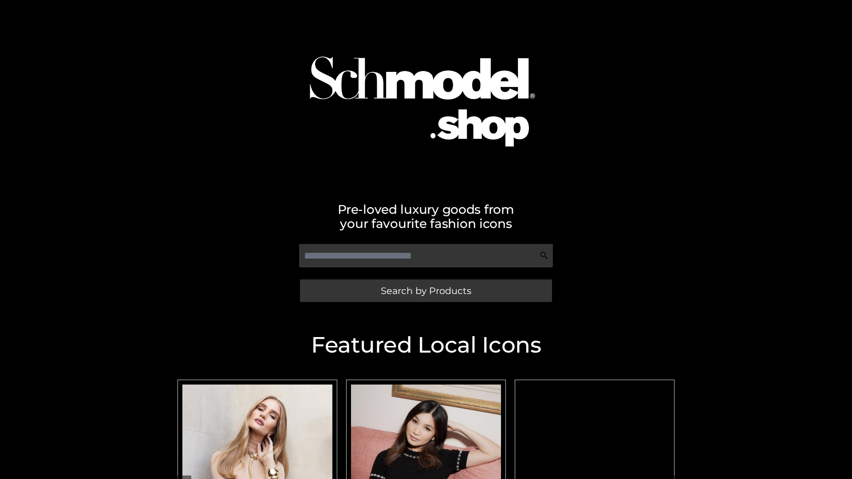 This screenshot has width=852, height=479. What do you see at coordinates (426, 291) in the screenshot?
I see `a: Search by Products` at bounding box center [426, 291].